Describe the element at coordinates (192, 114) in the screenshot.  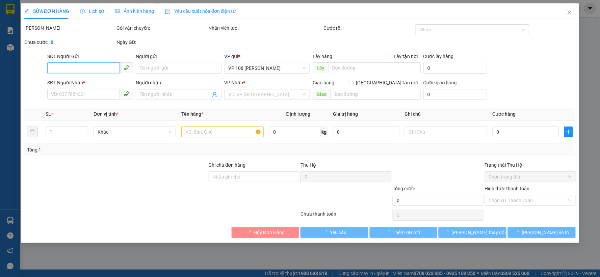
I see `span: Tên hàng` at that location.